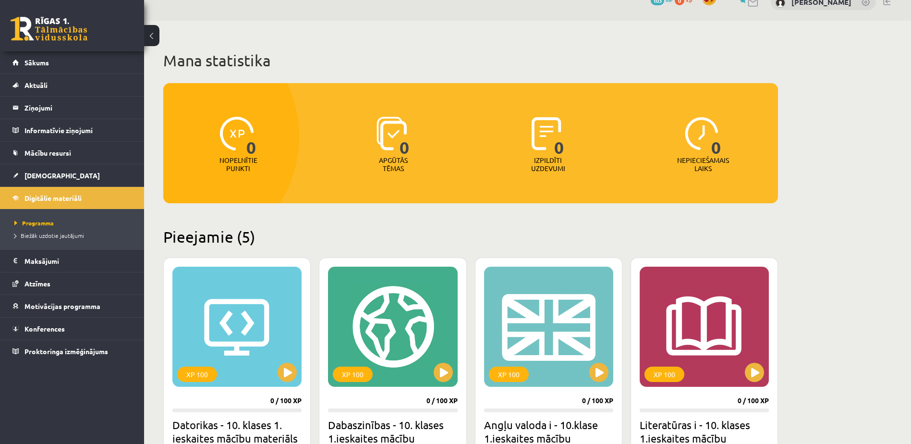 The height and width of the screenshot is (444, 911). What do you see at coordinates (391, 133) in the screenshot?
I see `img: icon-learned-topics-4a711ccc23c960034f471b6e78daf4a3bad4a20eaf4de84257b87e66633f6470.svg` at bounding box center [391, 133].